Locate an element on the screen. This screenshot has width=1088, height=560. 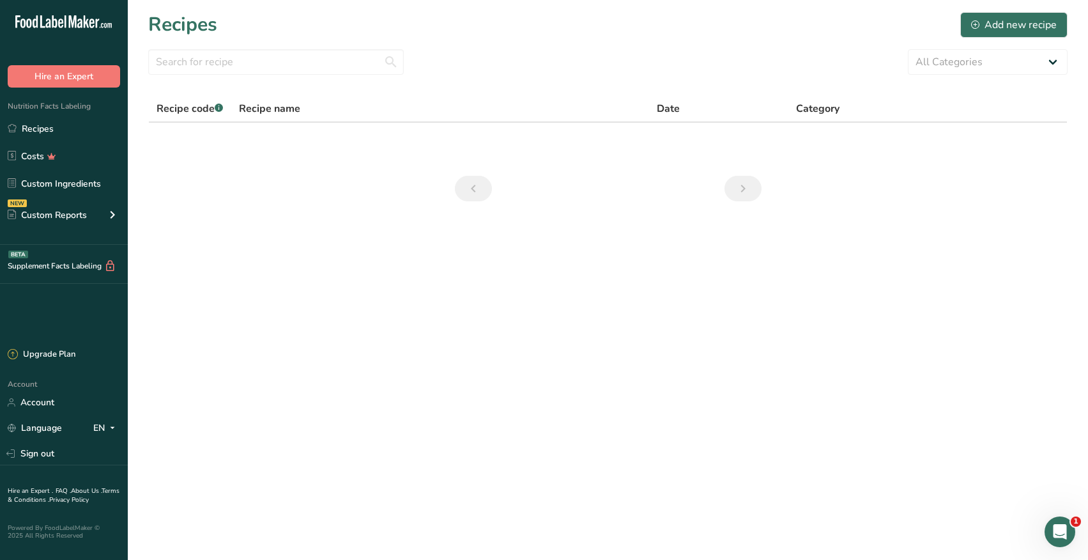
span: Category is located at coordinates (818, 109).